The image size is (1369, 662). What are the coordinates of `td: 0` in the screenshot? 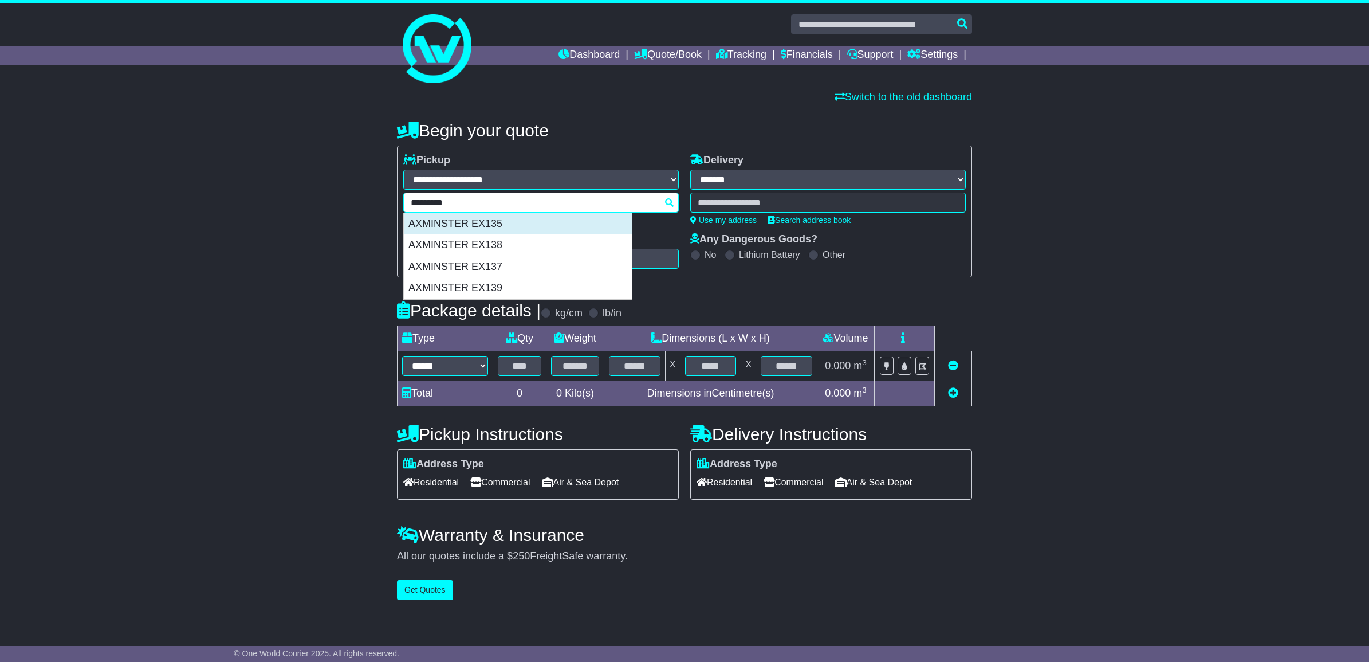 It's located at (520, 394).